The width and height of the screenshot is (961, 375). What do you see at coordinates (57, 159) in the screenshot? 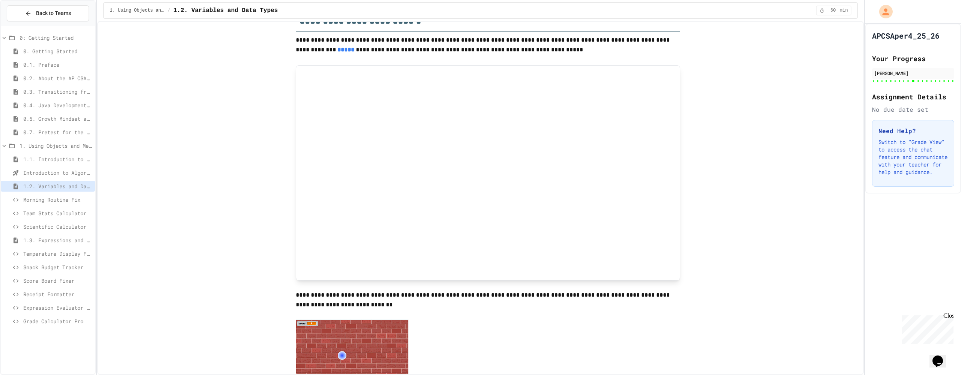
I see `span: 1.1. Introduction to Algorithms, Programming, and Compilers` at bounding box center [57, 159].